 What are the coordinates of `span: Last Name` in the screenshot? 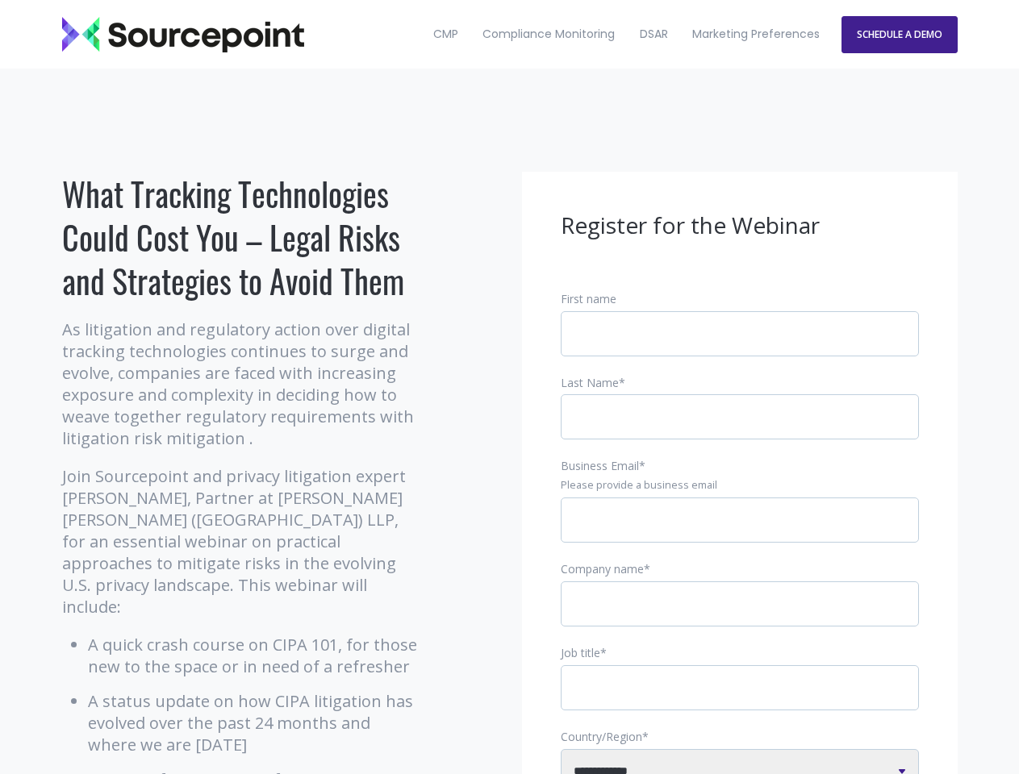 It's located at (590, 382).